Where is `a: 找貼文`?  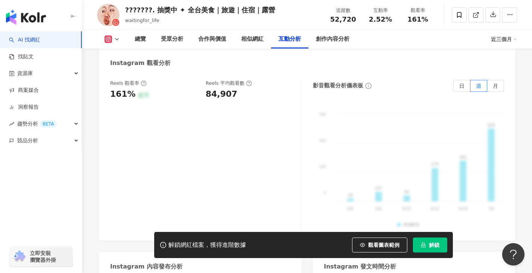 a: 找貼文 is located at coordinates (21, 57).